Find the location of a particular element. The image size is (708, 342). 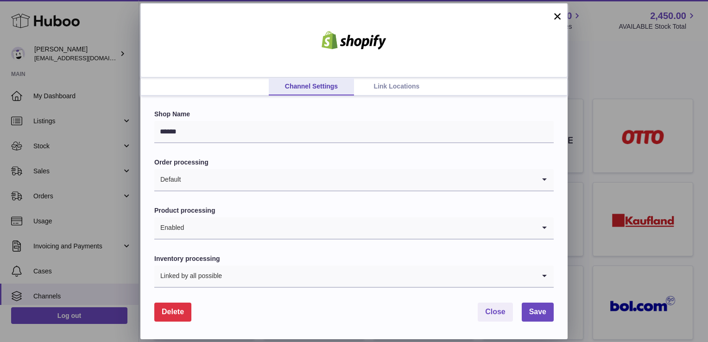

img: shopify is located at coordinates (354, 40).